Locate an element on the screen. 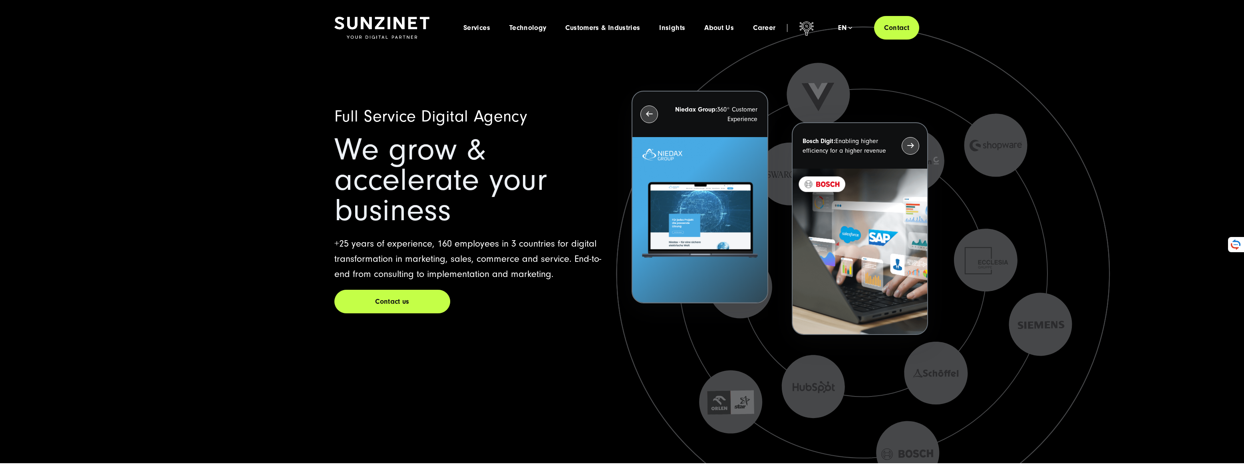 Image resolution: width=1244 pixels, height=474 pixels. p: +25 years of experience, 160 employees in 3 countries for digital transformation in marketing, sa... is located at coordinates (473, 259).